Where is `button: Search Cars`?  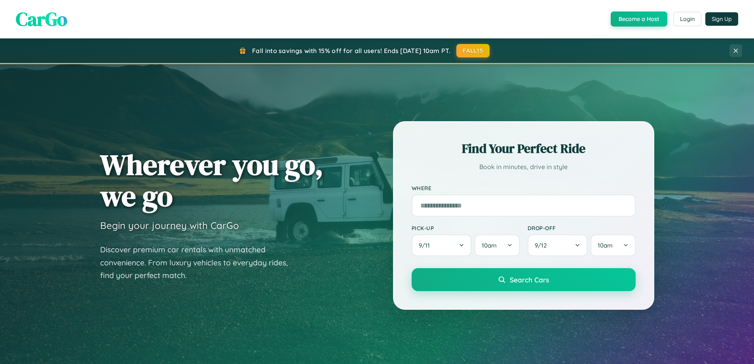 button: Search Cars is located at coordinates (524, 279).